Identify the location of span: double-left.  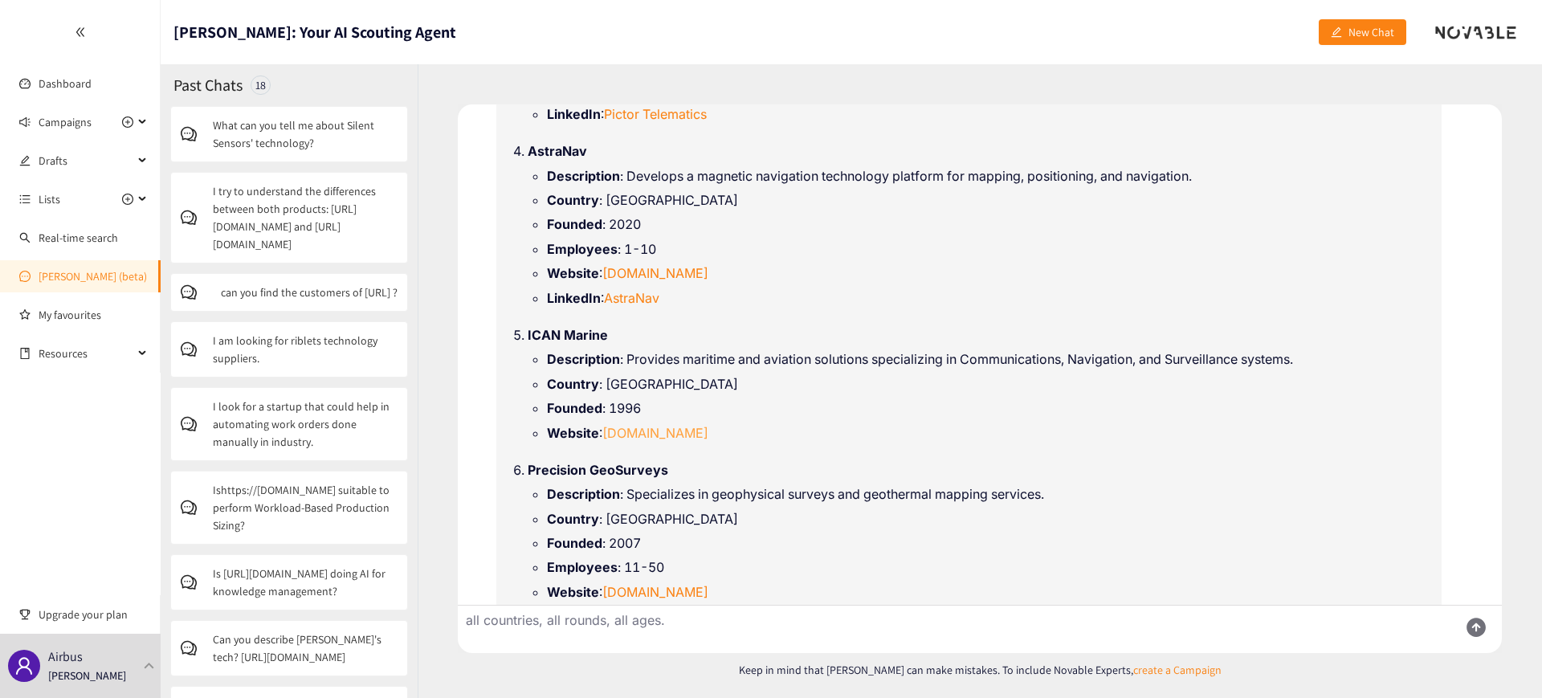
(80, 32).